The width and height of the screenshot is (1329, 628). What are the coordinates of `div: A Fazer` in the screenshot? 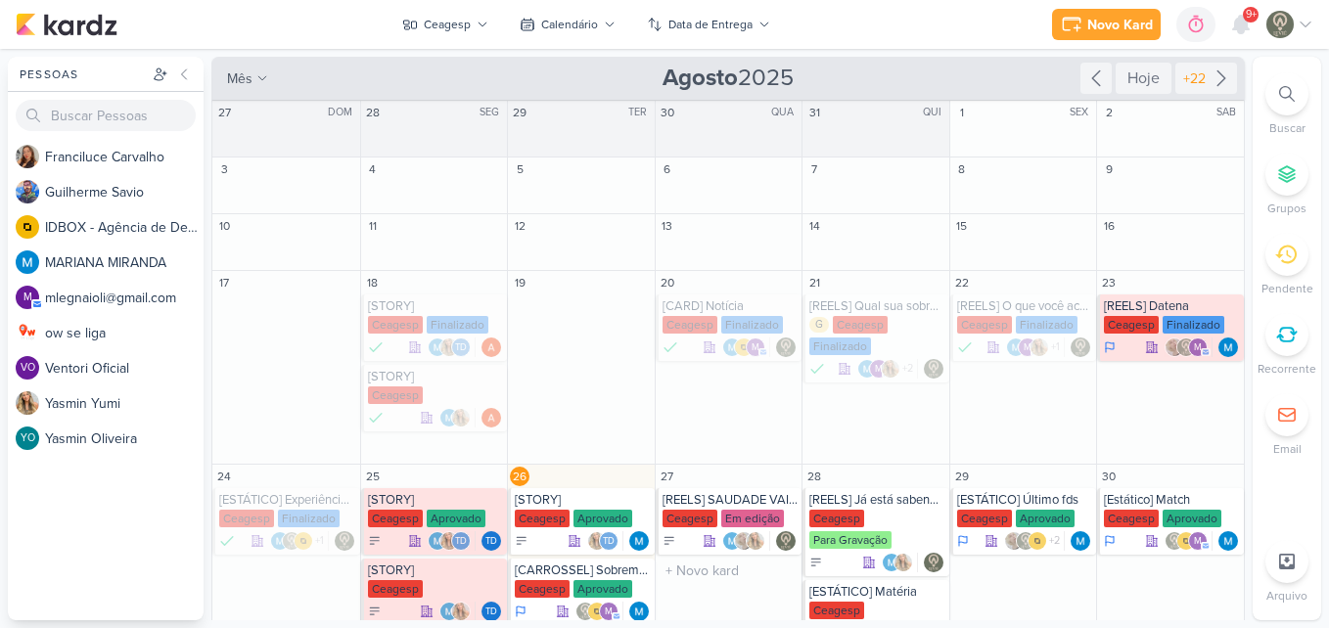 It's located at (522, 541).